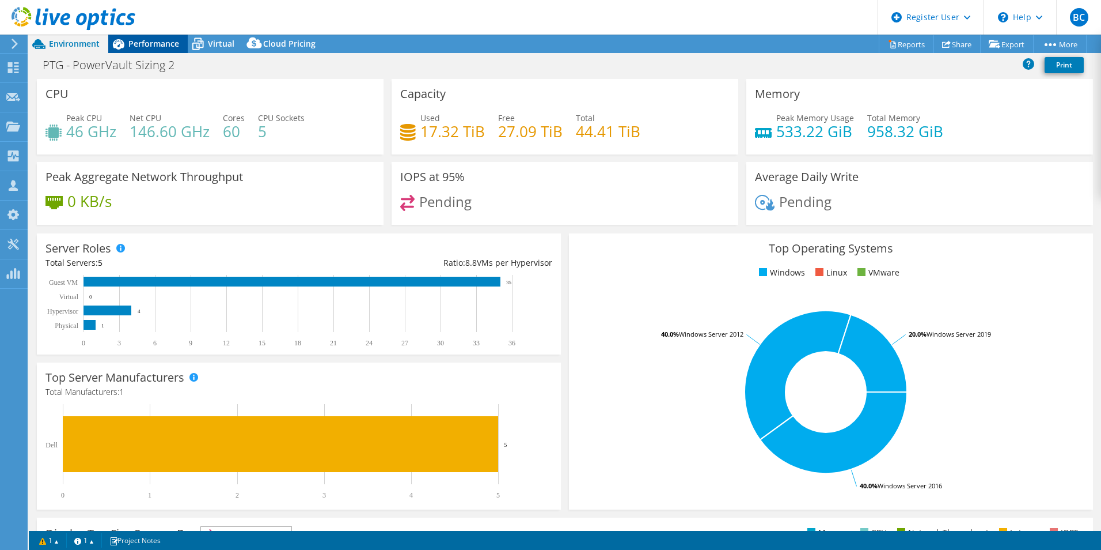 Image resolution: width=1101 pixels, height=550 pixels. What do you see at coordinates (778, 94) in the screenshot?
I see `h3: Memory` at bounding box center [778, 94].